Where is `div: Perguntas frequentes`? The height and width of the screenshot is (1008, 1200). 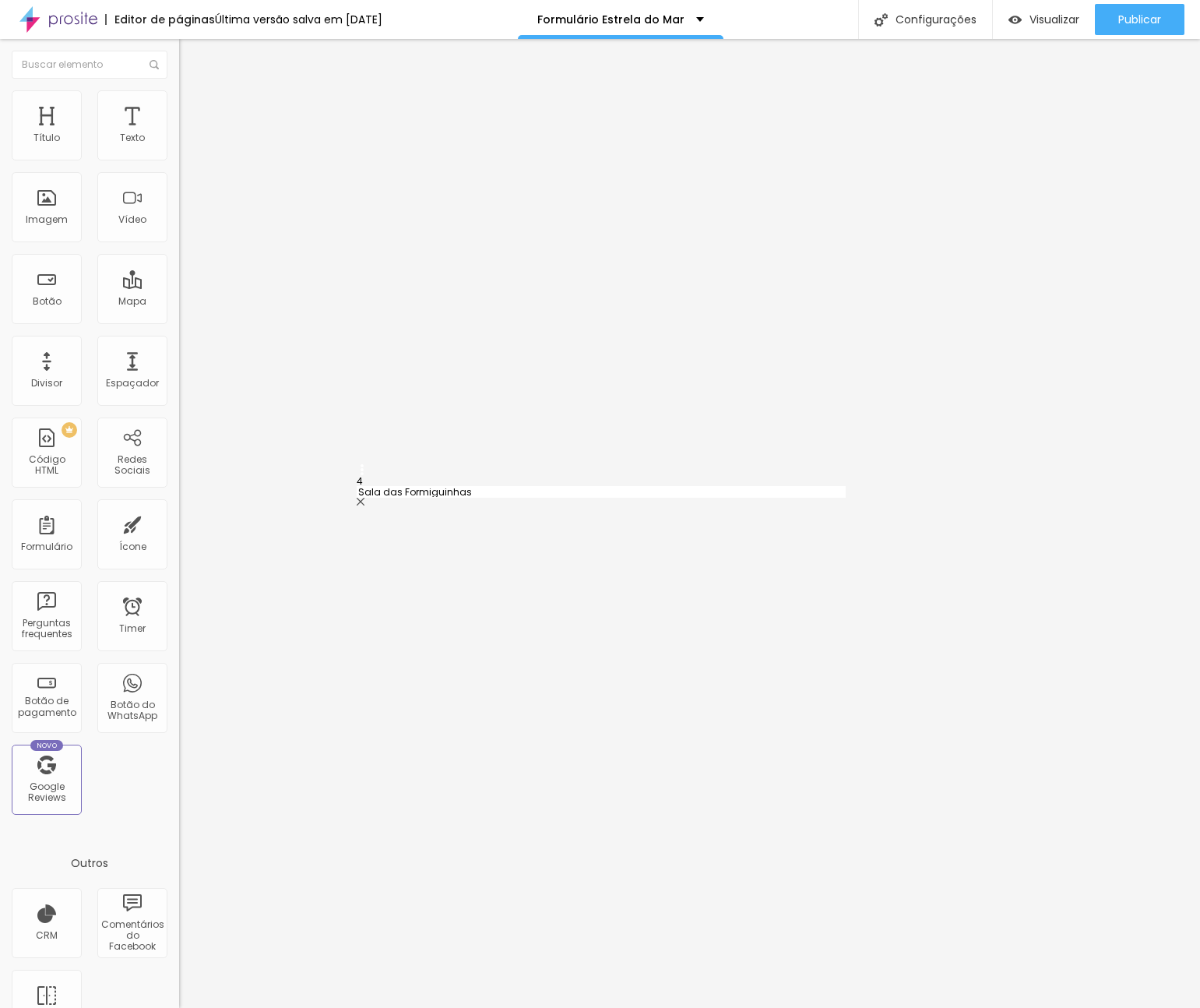
div: Perguntas frequentes is located at coordinates (46, 629).